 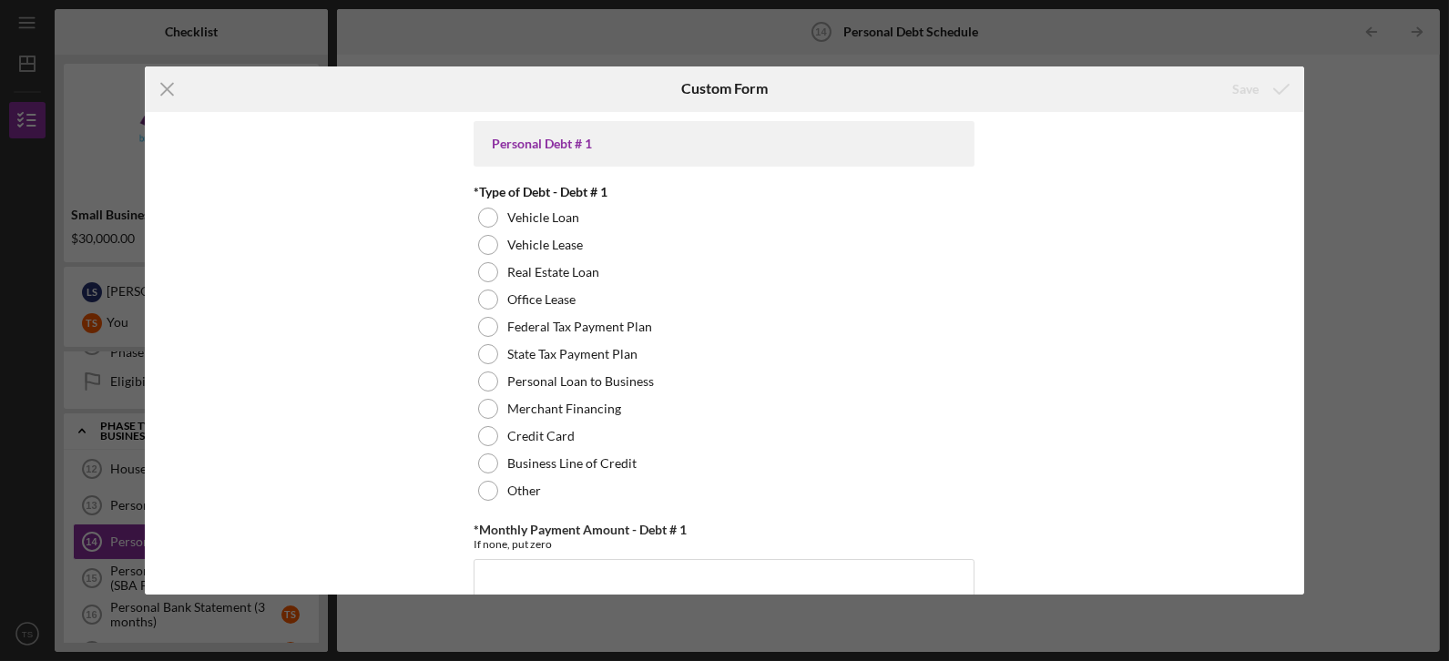 I want to click on label: Vehicle Loan, so click(x=543, y=218).